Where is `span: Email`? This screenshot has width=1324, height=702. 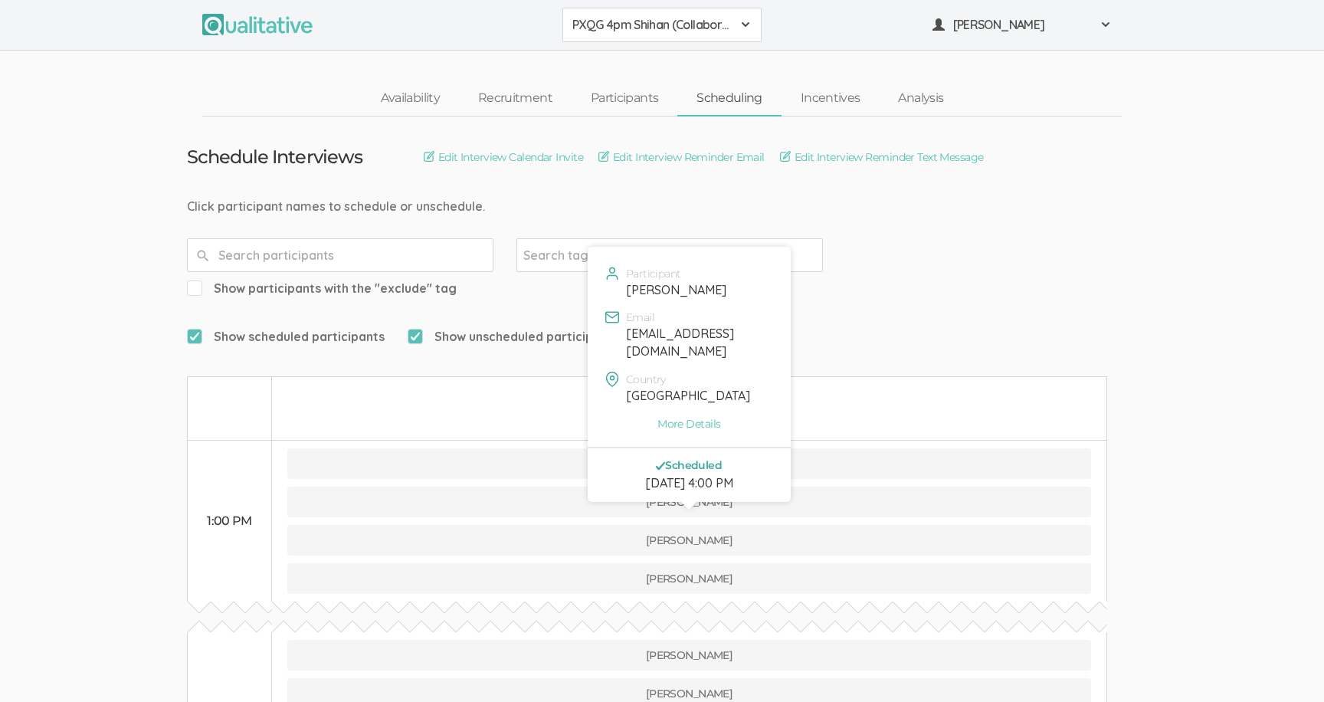 span: Email is located at coordinates (640, 317).